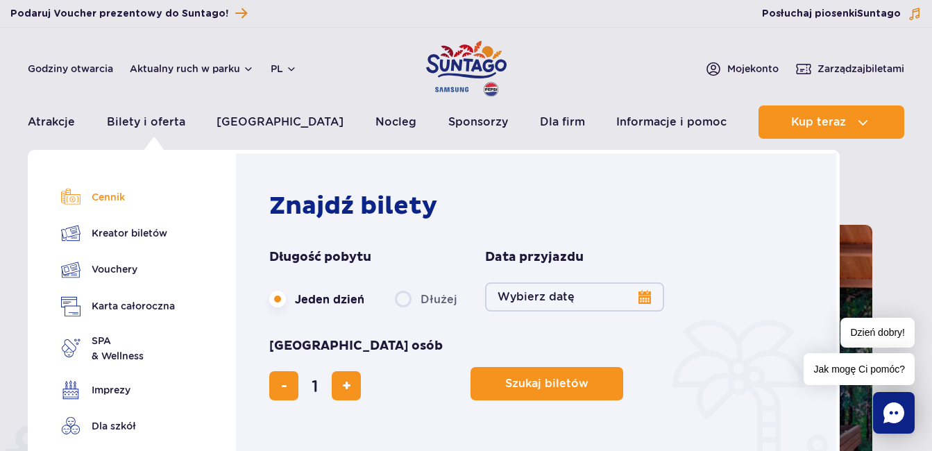 Image resolution: width=932 pixels, height=451 pixels. Describe the element at coordinates (547, 384) in the screenshot. I see `span: Szukaj biletów` at that location.